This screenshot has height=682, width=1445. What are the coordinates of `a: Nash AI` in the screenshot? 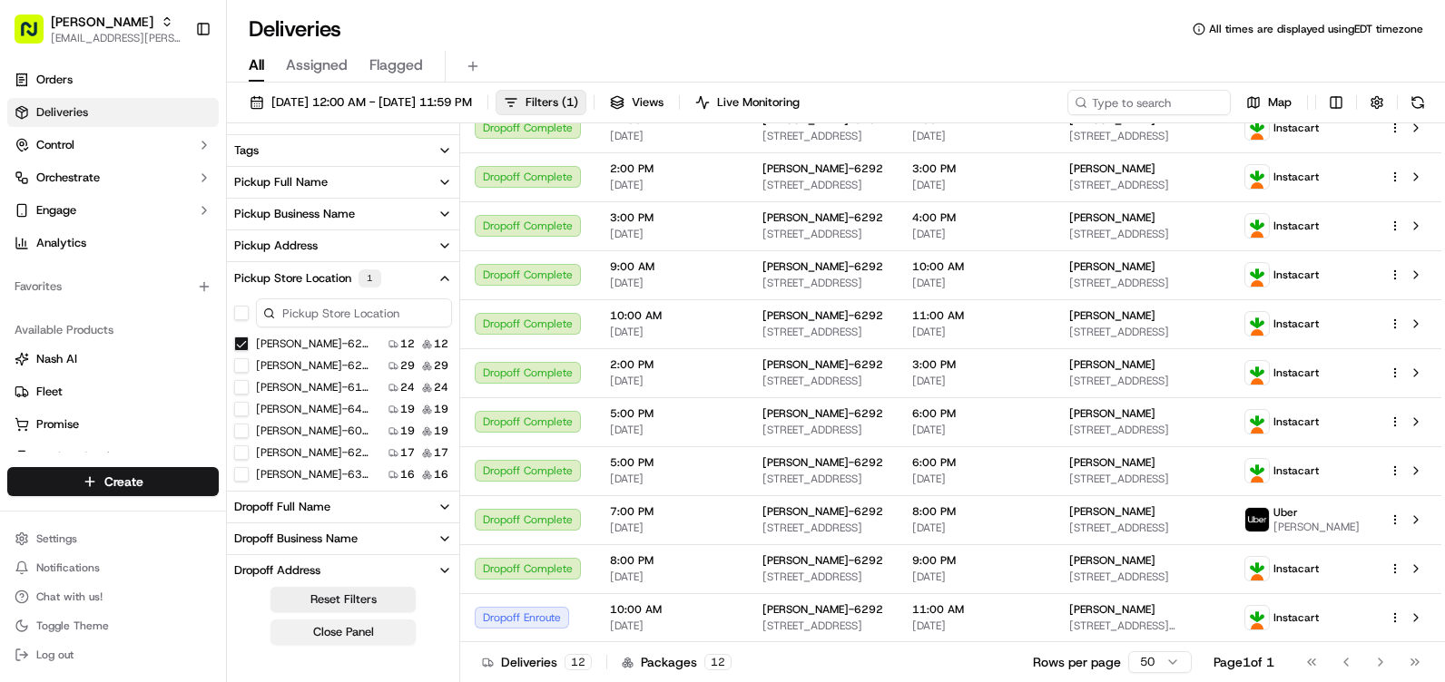 It's located at (113, 359).